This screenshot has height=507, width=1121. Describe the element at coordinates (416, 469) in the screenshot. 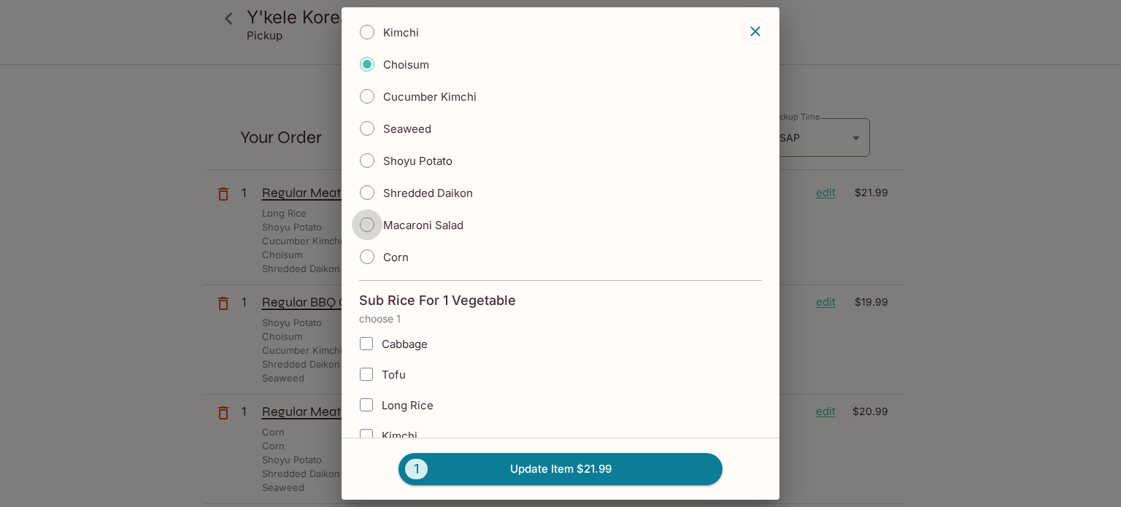

I see `span: 1` at that location.